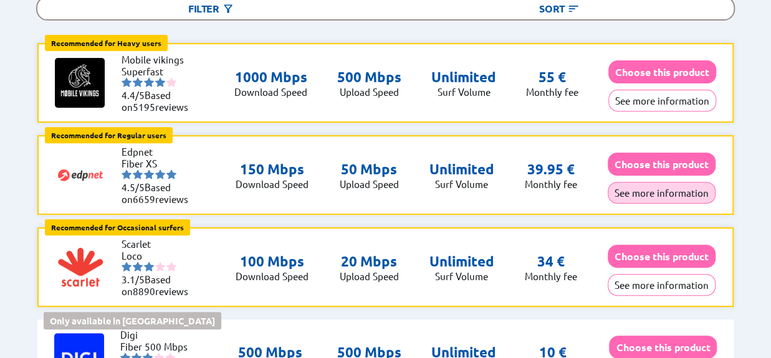 This screenshot has height=358, width=771. Describe the element at coordinates (159, 255) in the screenshot. I see `li: Loco` at that location.